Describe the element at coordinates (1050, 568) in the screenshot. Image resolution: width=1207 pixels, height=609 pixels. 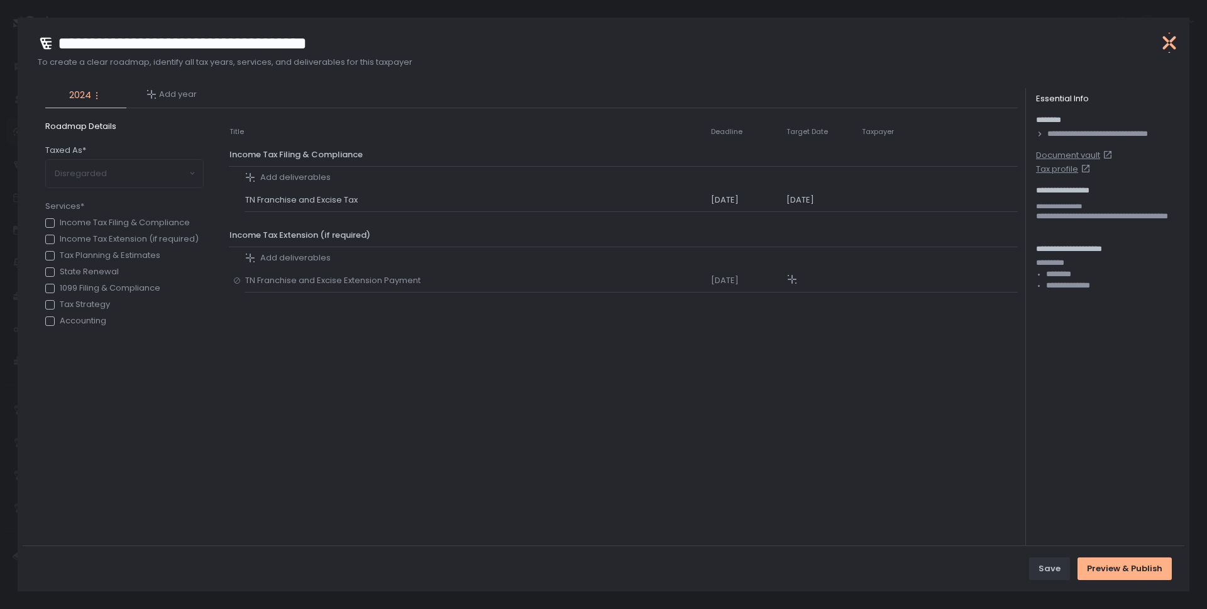
I see `button: Save` at that location.